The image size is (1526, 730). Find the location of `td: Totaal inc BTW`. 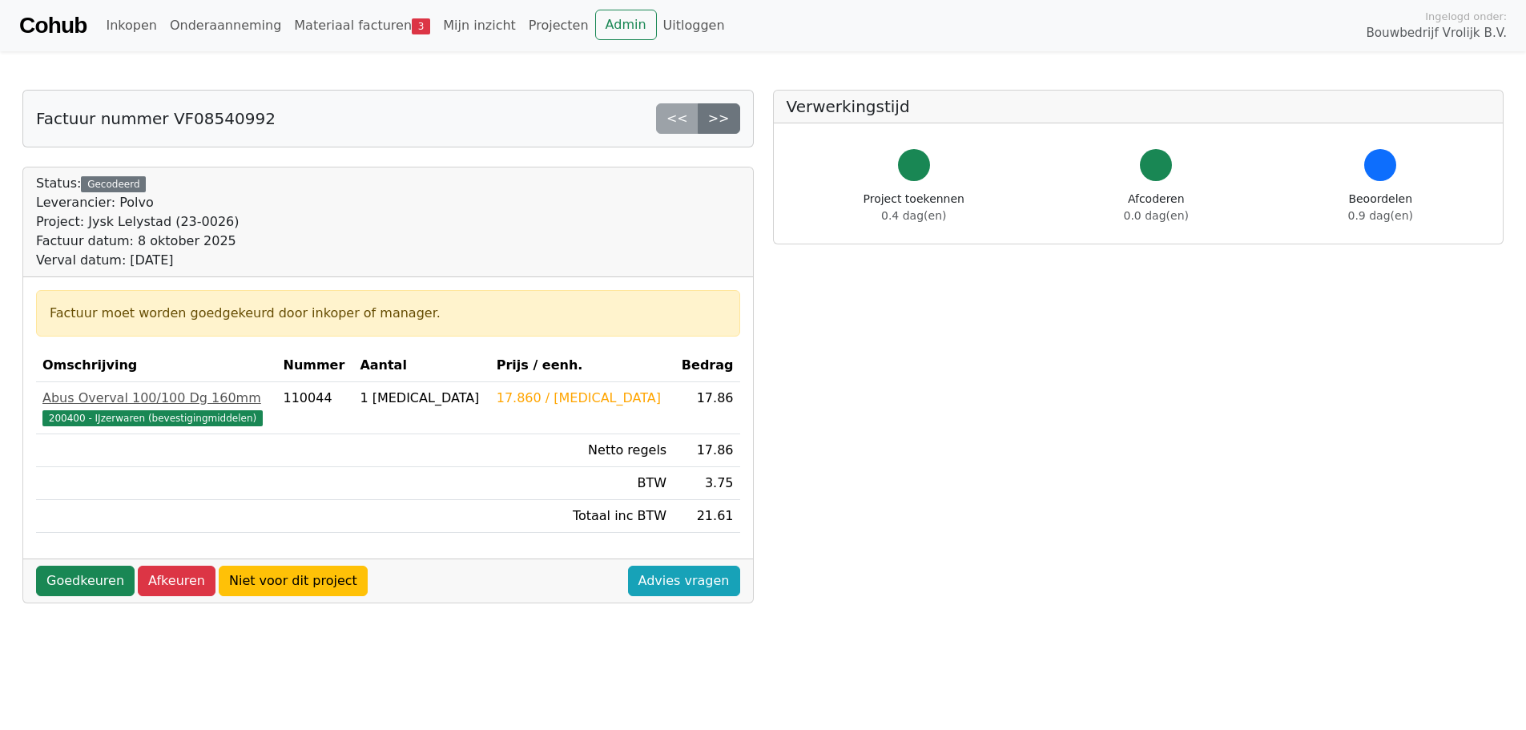

td: Totaal inc BTW is located at coordinates (581, 516).